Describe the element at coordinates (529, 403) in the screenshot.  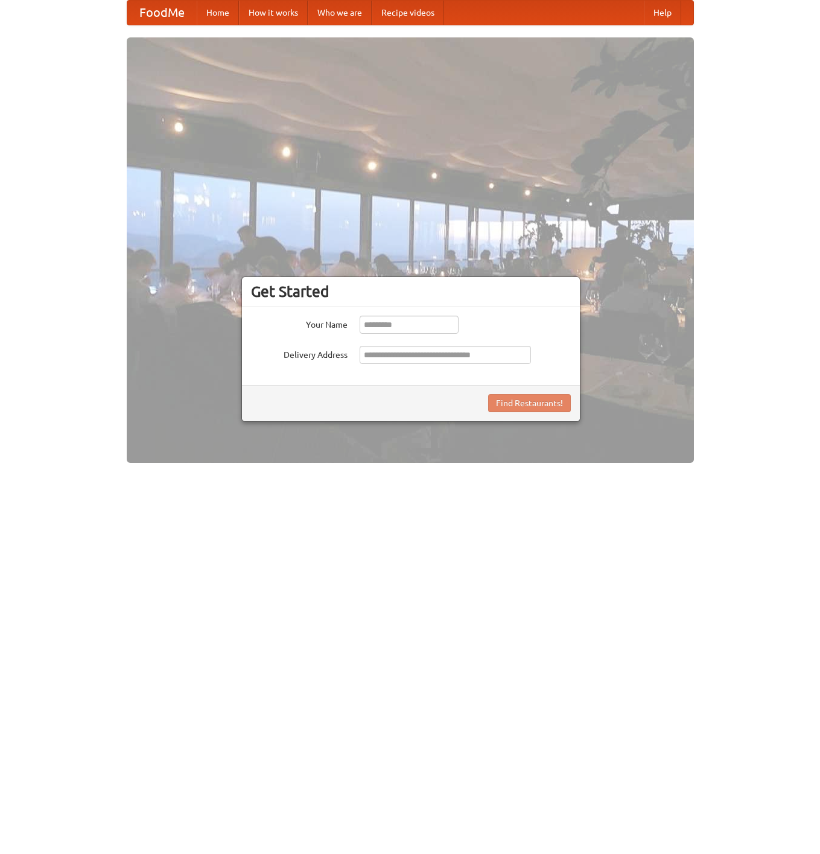
I see `button: Find Restaurants!` at that location.